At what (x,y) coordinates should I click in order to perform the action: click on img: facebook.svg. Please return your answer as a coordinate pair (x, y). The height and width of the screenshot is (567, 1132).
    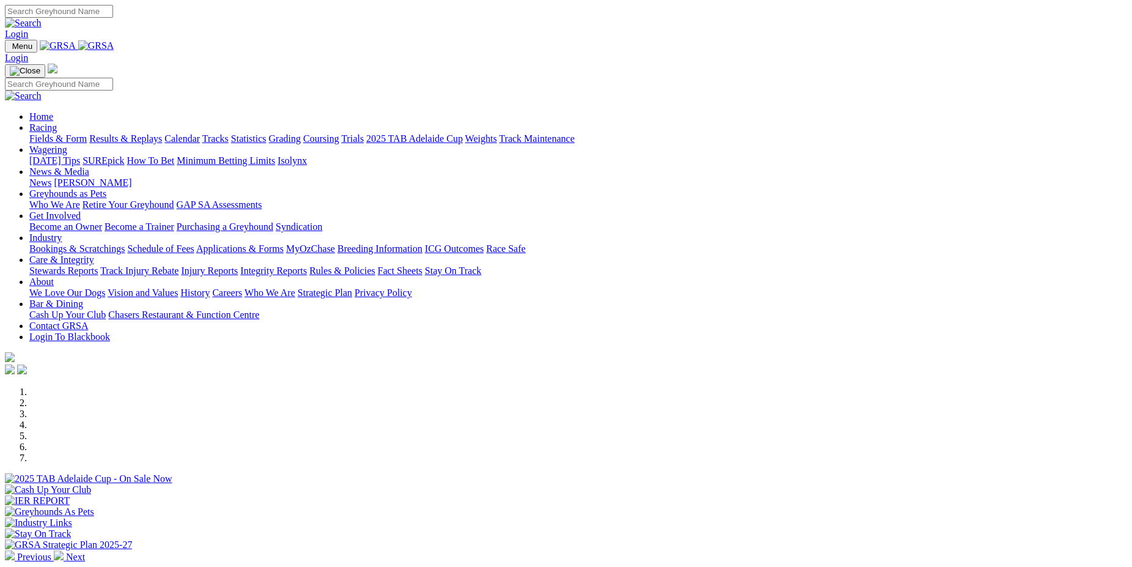
    Looking at the image, I should click on (10, 369).